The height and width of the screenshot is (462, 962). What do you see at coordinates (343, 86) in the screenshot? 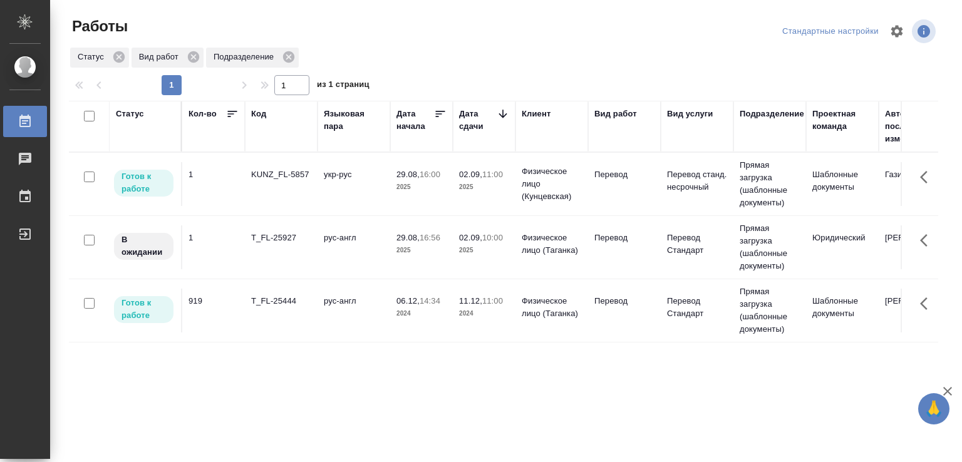
I see `span: из 1 страниц` at bounding box center [343, 86].